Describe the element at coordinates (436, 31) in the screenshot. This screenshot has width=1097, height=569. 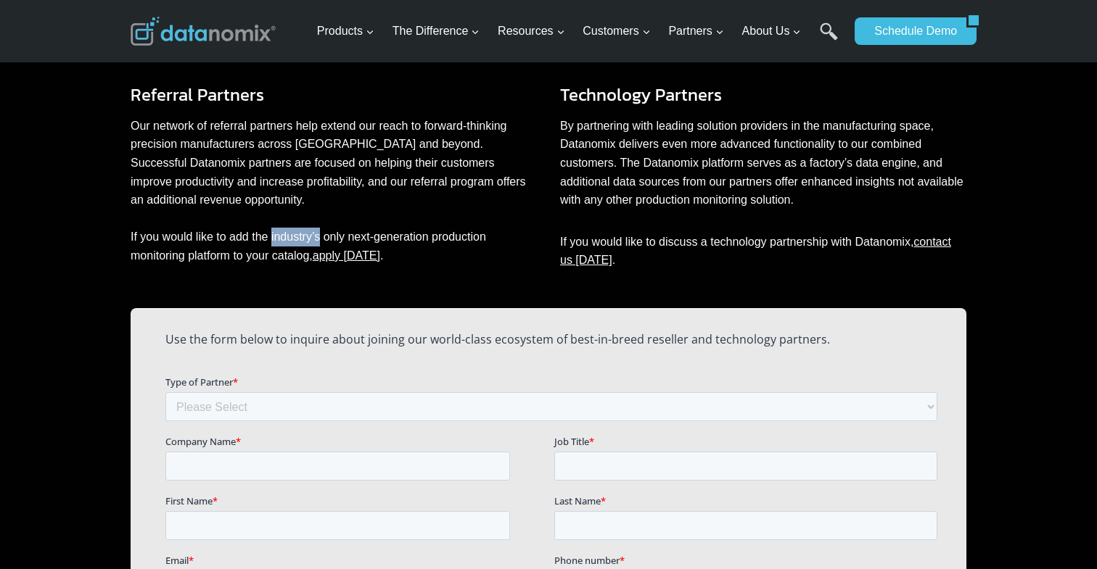
I see `span: The Difference` at that location.